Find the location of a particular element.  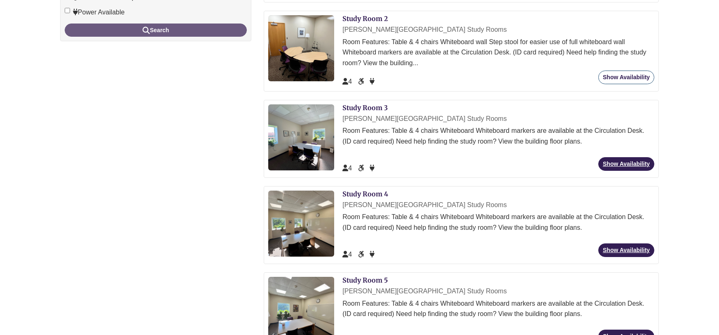

label: Power Available is located at coordinates (95, 12).